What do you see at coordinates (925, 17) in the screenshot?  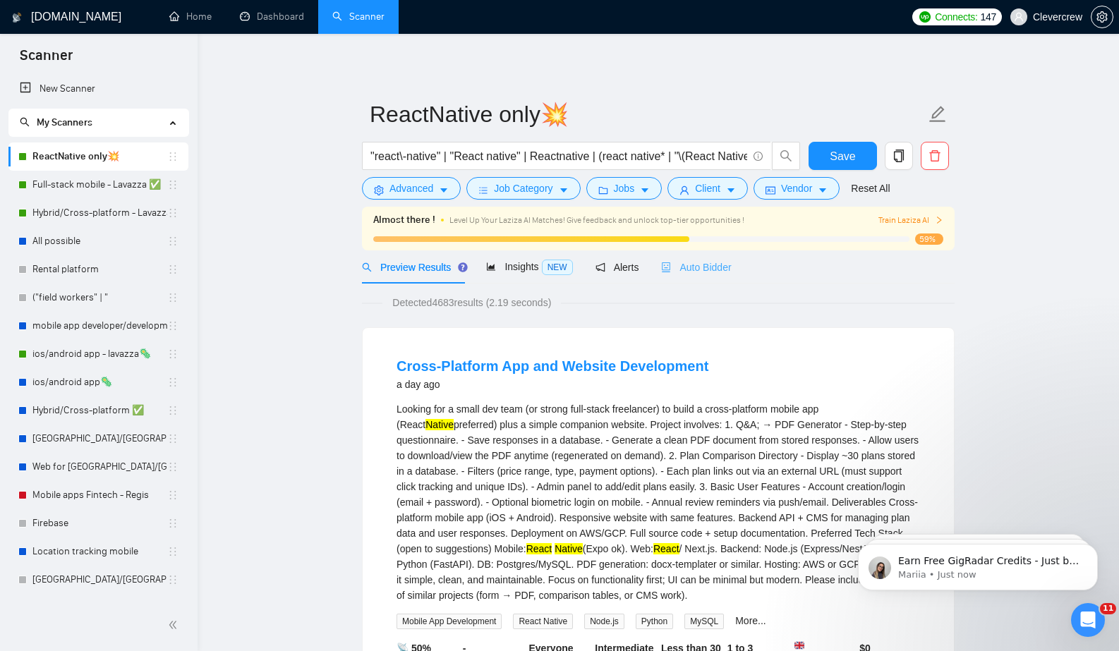 I see `img: upwork-logo.png` at bounding box center [925, 17].